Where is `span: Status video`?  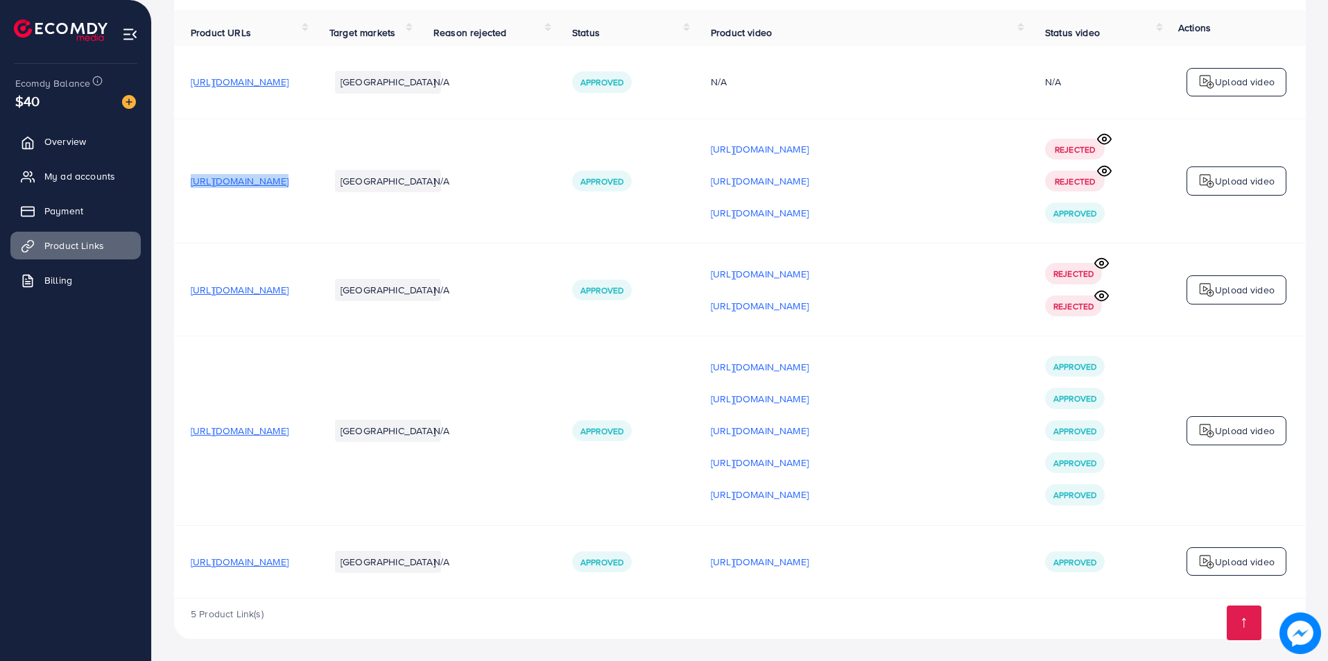
span: Status video is located at coordinates (1072, 33).